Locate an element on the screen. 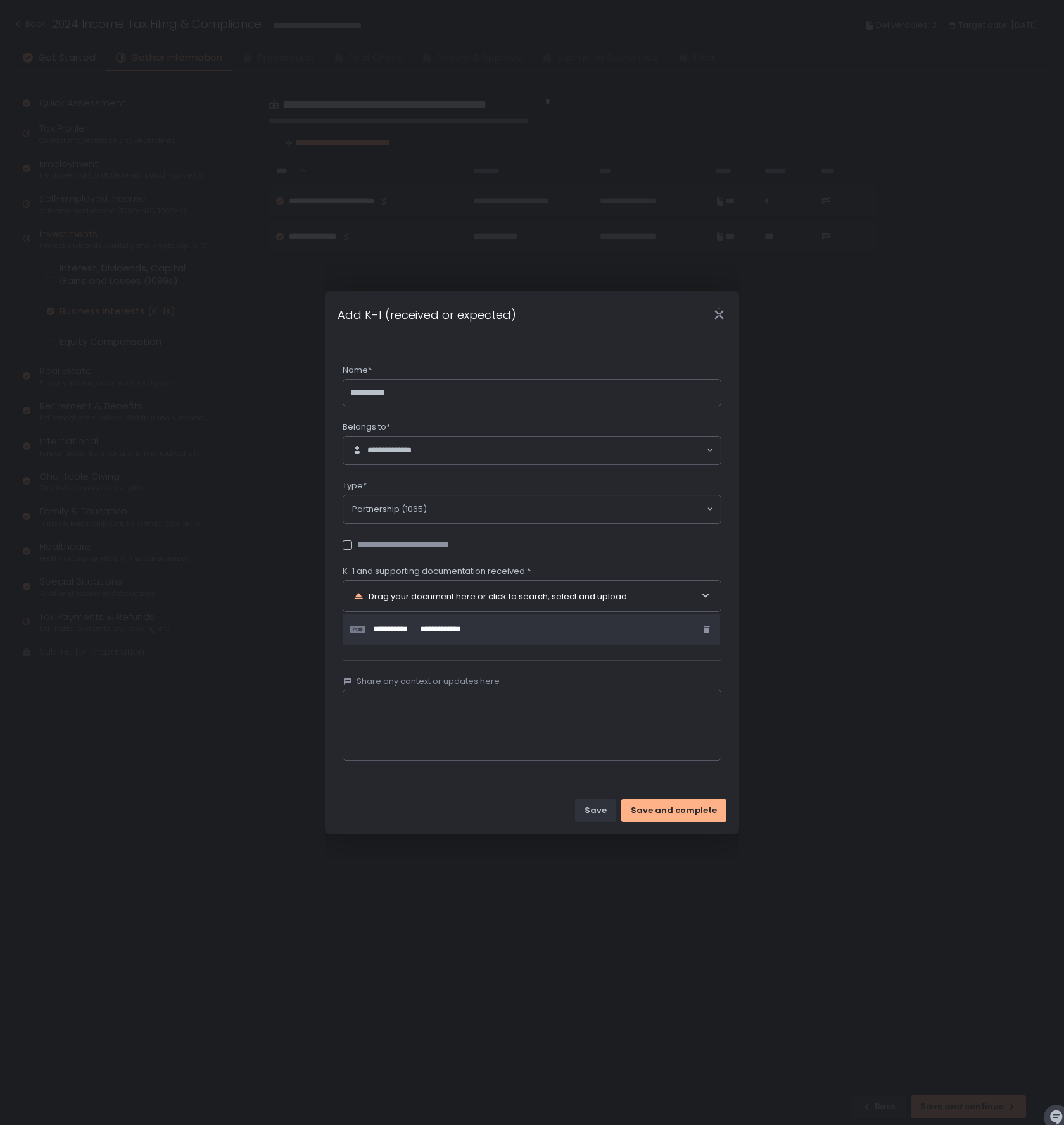  span: Belongs to* is located at coordinates (366, 427).